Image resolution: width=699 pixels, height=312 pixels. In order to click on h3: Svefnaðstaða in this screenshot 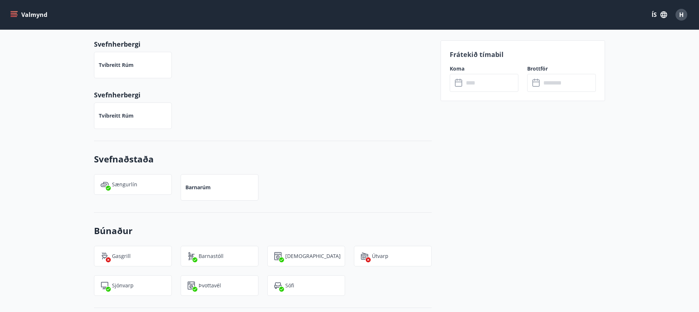, I will do `click(263, 159)`.